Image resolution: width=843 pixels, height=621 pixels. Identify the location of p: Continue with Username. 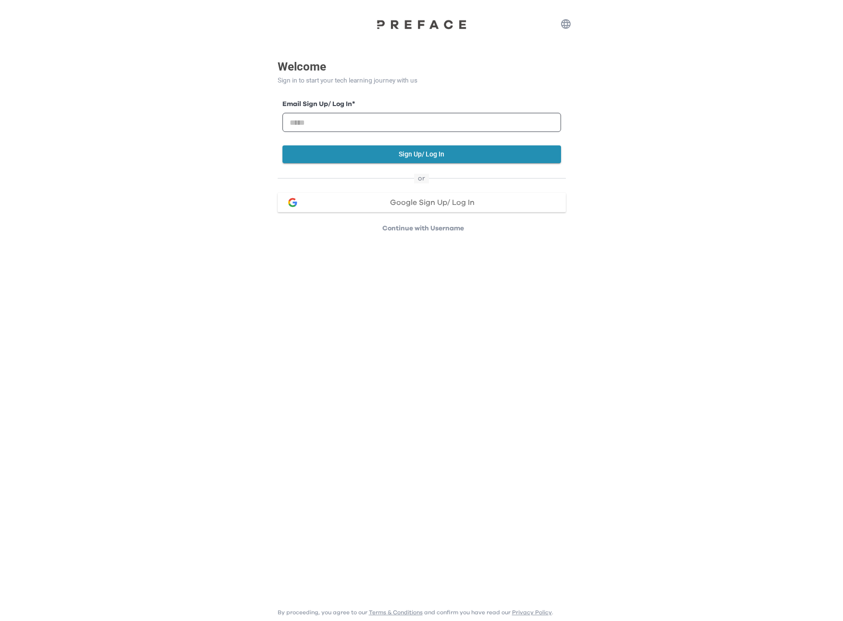
(423, 229).